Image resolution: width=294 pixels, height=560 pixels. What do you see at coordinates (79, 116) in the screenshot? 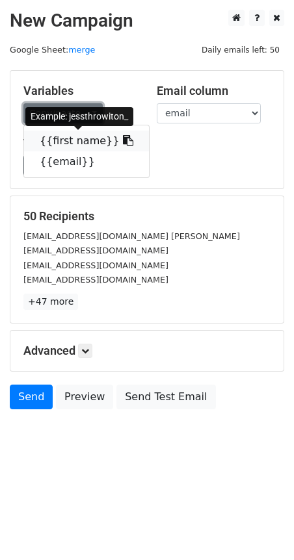
I see `div: Example: jessthrowiton_` at bounding box center [79, 116].